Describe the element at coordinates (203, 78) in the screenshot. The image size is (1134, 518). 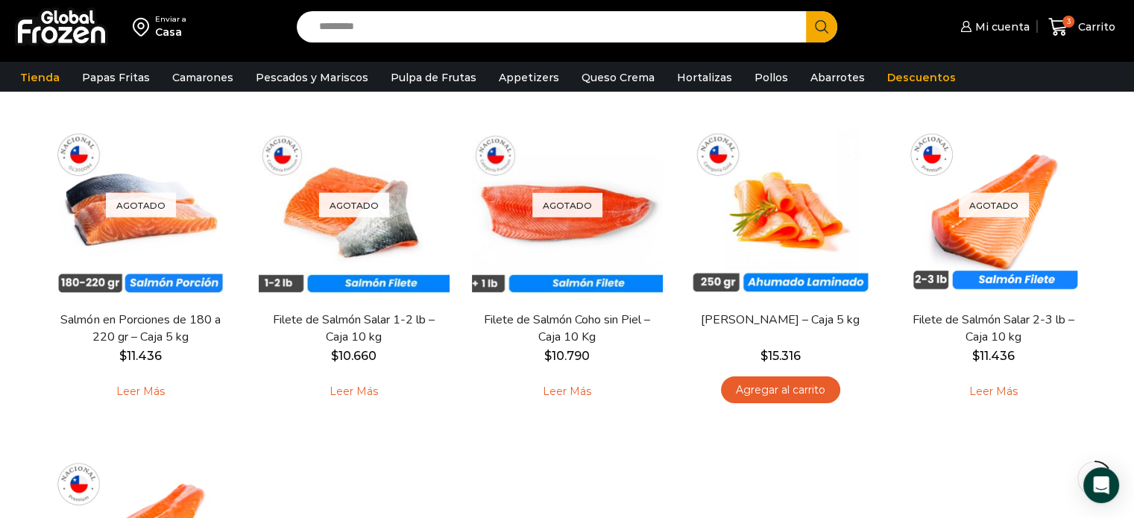
I see `a: Camarones` at that location.